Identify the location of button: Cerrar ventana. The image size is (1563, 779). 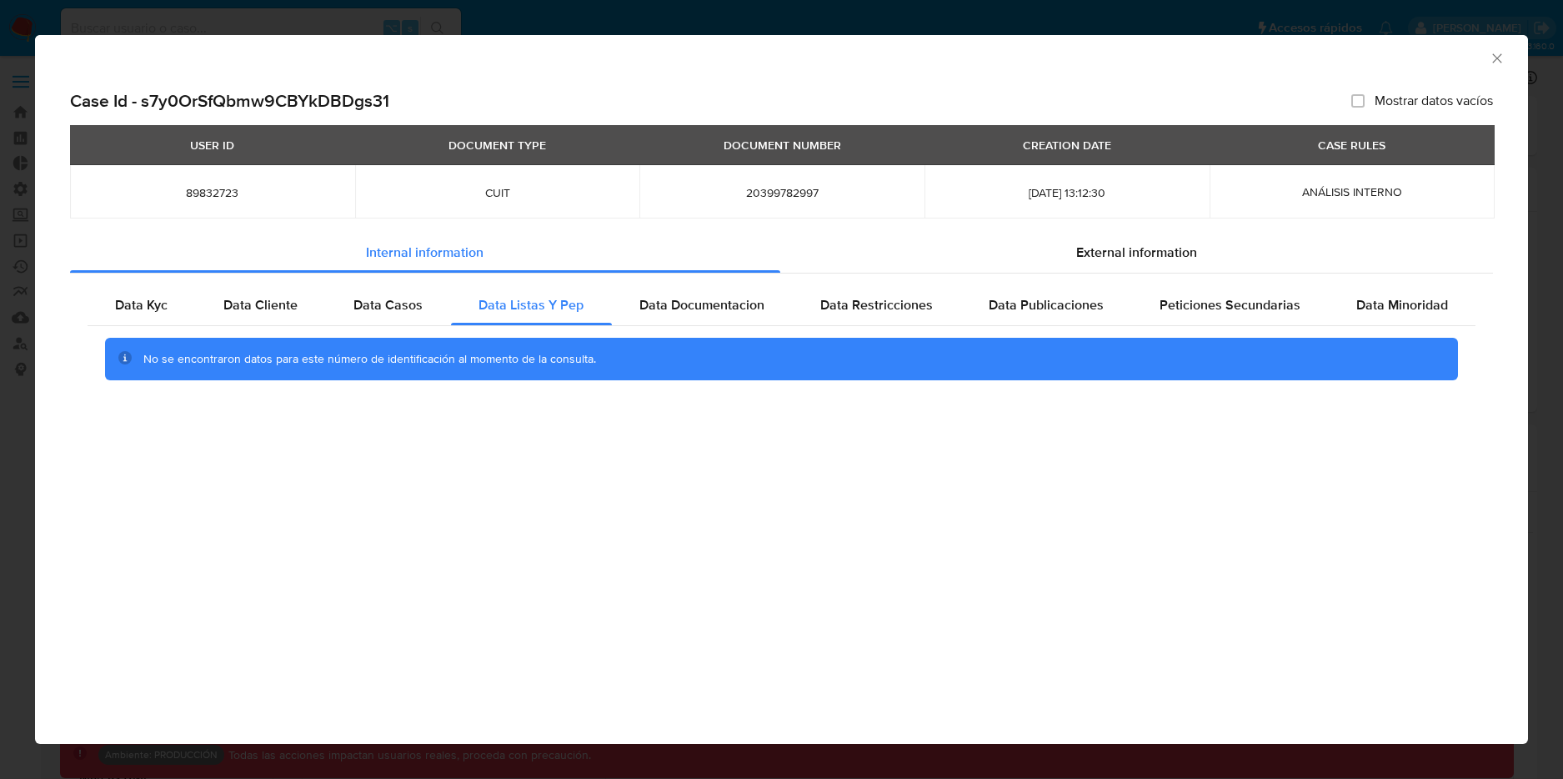
(1497, 58).